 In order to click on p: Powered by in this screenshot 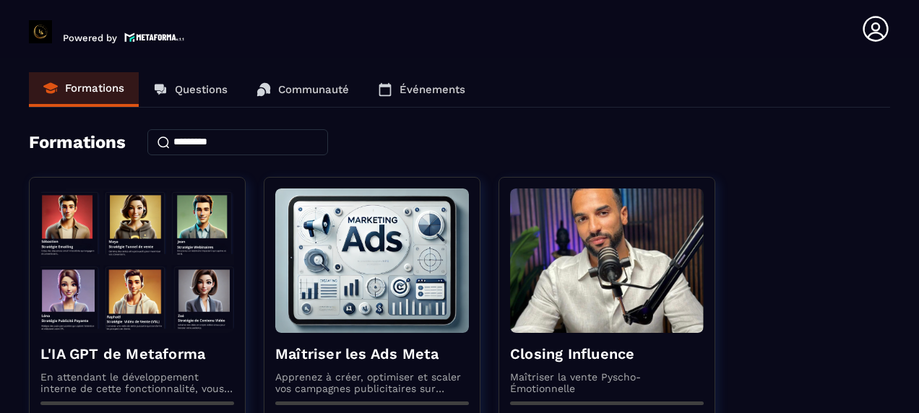, I will do `click(90, 38)`.